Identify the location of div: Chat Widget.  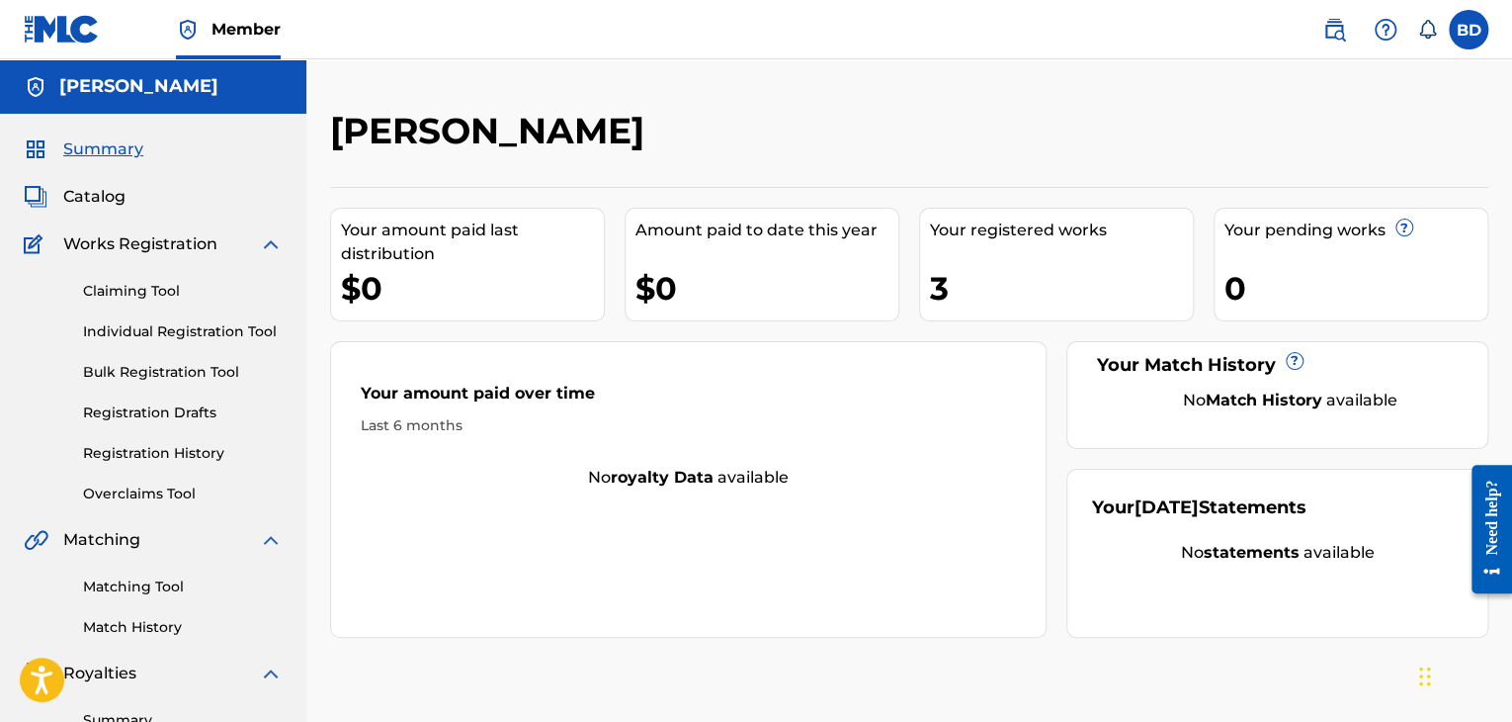
(1463, 674).